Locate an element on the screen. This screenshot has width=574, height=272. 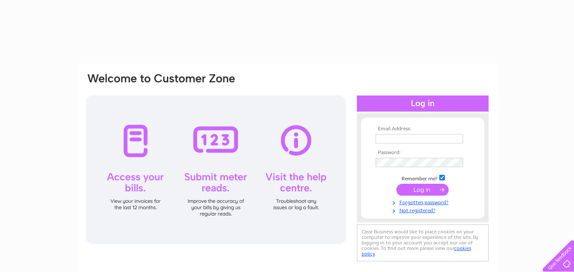
input: Submit is located at coordinates (422, 190).